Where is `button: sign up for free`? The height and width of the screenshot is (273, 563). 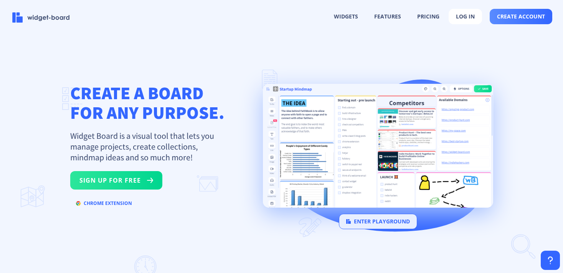
button: sign up for free is located at coordinates (116, 180).